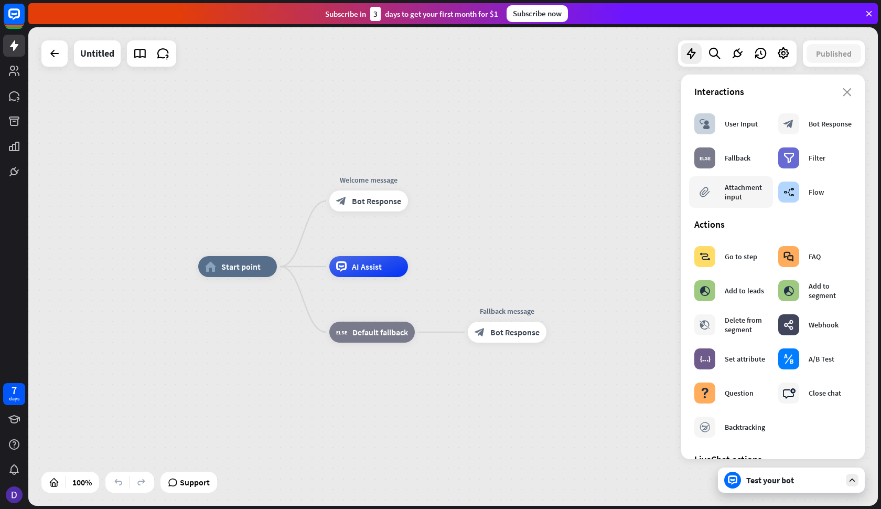 This screenshot has height=509, width=881. Describe the element at coordinates (741, 124) in the screenshot. I see `div: User Input` at that location.